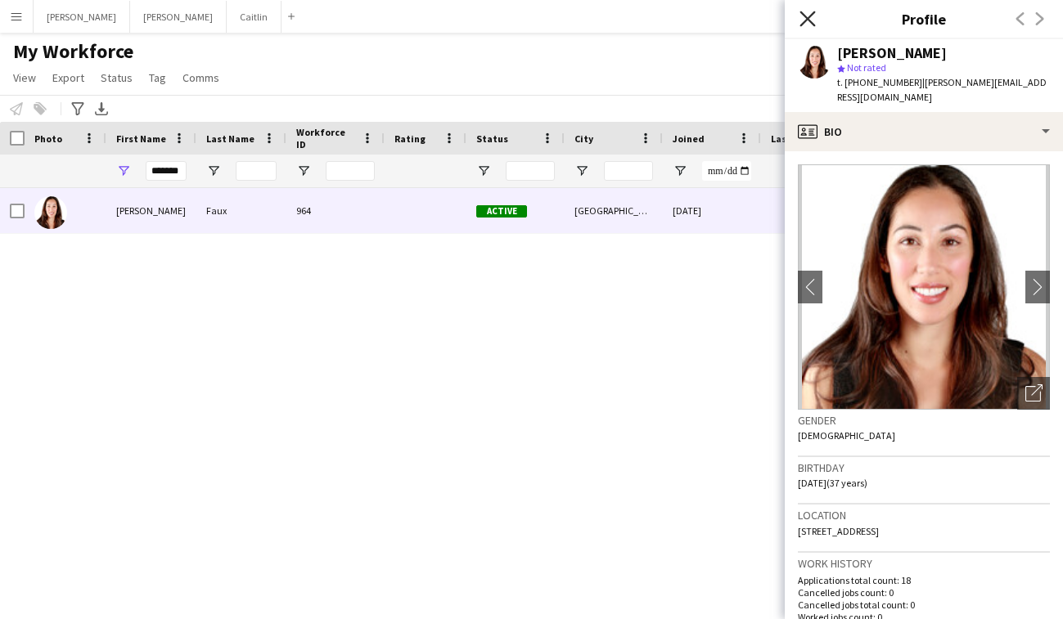  I want to click on div: Bio, so click(924, 132).